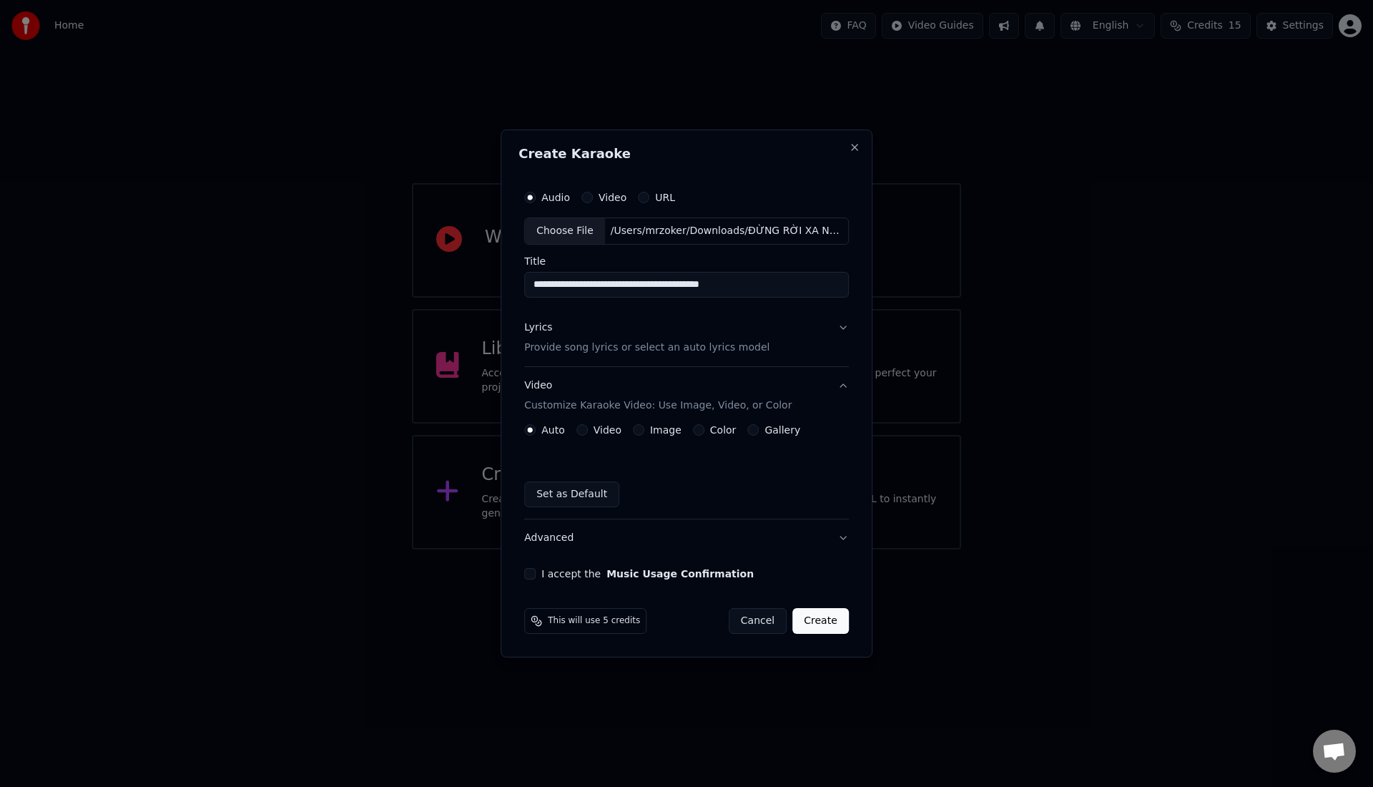 The image size is (1373, 787). Describe the element at coordinates (666, 430) in the screenshot. I see `label: Image` at that location.